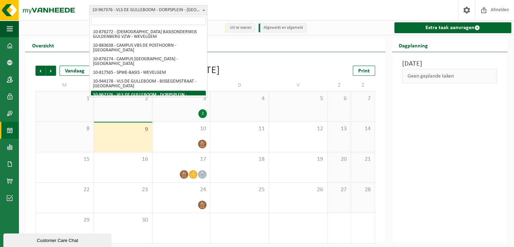  Describe the element at coordinates (298, 85) in the screenshot. I see `td: V` at that location.